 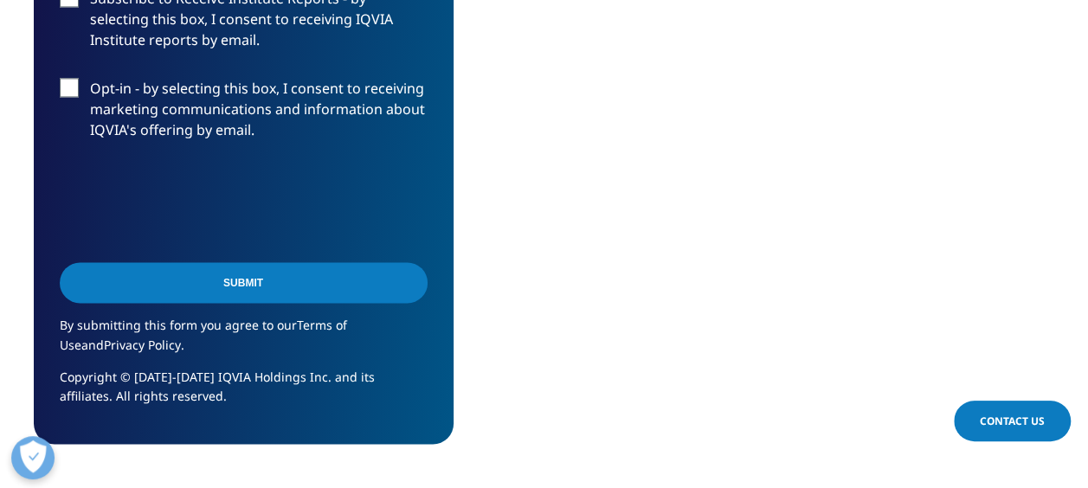 What do you see at coordinates (1012, 421) in the screenshot?
I see `a: Contact Us` at bounding box center [1012, 421].